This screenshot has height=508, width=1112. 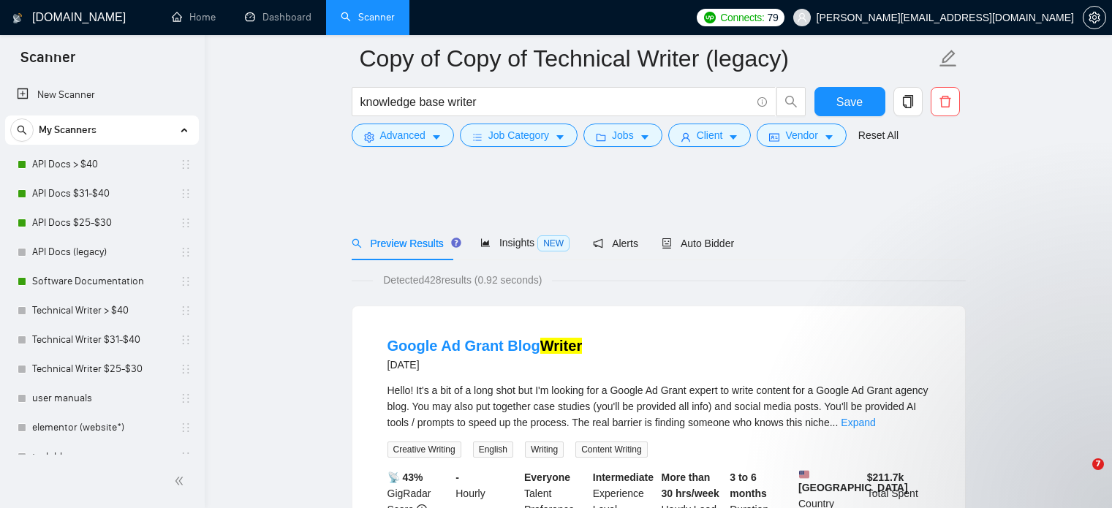 What do you see at coordinates (102, 457) in the screenshot?
I see `a: tech blog` at bounding box center [102, 457].